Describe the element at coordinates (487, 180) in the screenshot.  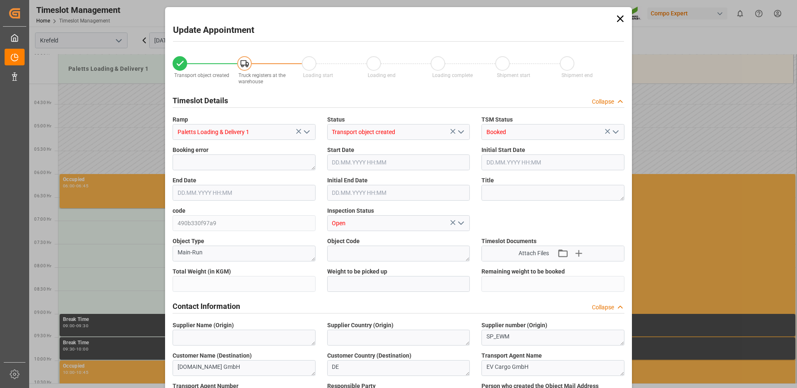
I see `span: Title` at that location.